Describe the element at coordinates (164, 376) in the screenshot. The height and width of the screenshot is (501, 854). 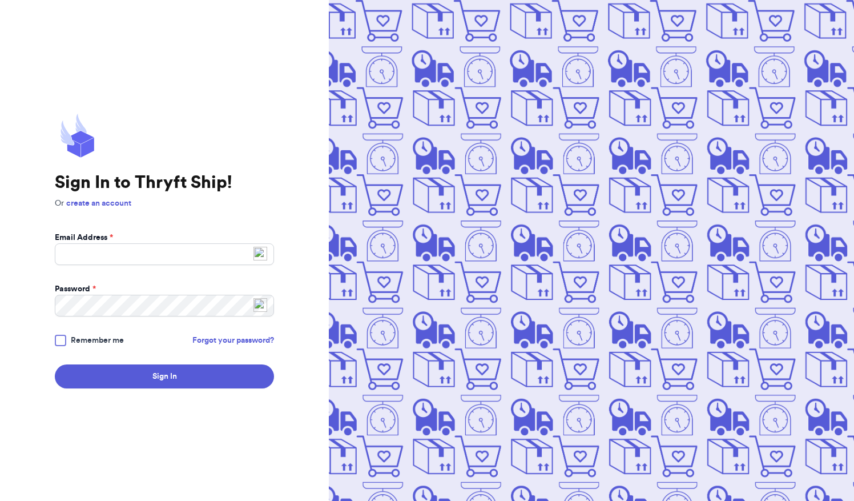
I see `button: Sign In` at that location.